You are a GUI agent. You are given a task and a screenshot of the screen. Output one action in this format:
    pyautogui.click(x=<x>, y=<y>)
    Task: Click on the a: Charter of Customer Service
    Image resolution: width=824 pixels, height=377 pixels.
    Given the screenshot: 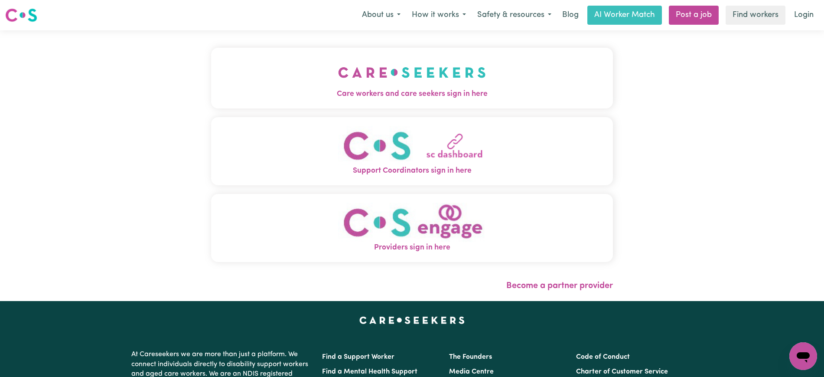 What is the action you would take?
    pyautogui.click(x=622, y=372)
    